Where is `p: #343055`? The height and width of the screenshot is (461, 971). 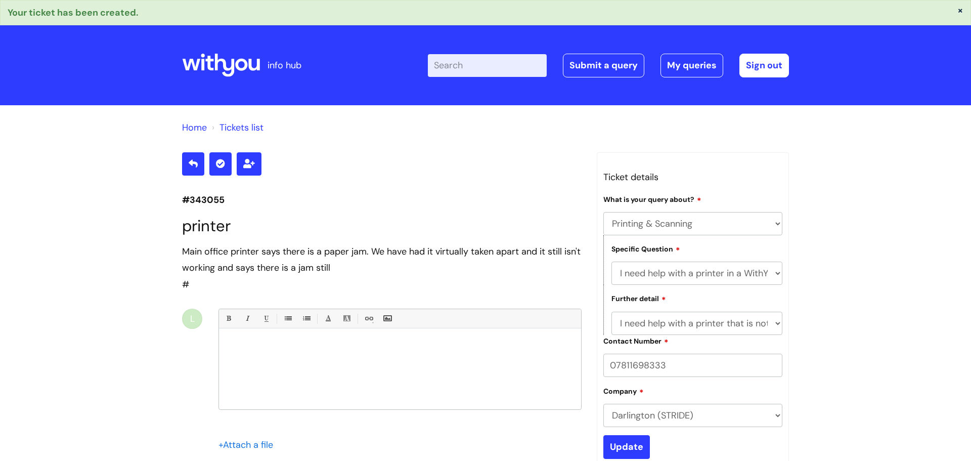
p: #343055 is located at coordinates (382, 200).